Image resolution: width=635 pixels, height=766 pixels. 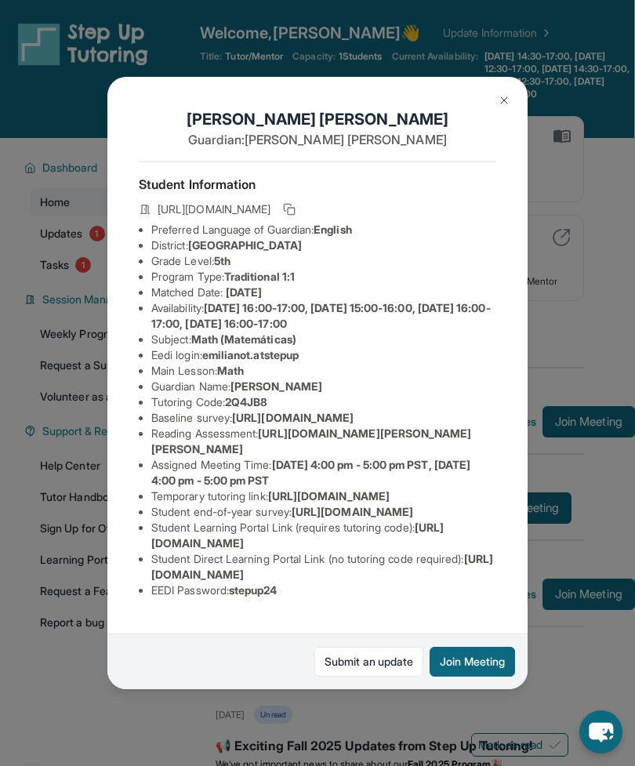 I want to click on button: Join Meeting, so click(x=472, y=661).